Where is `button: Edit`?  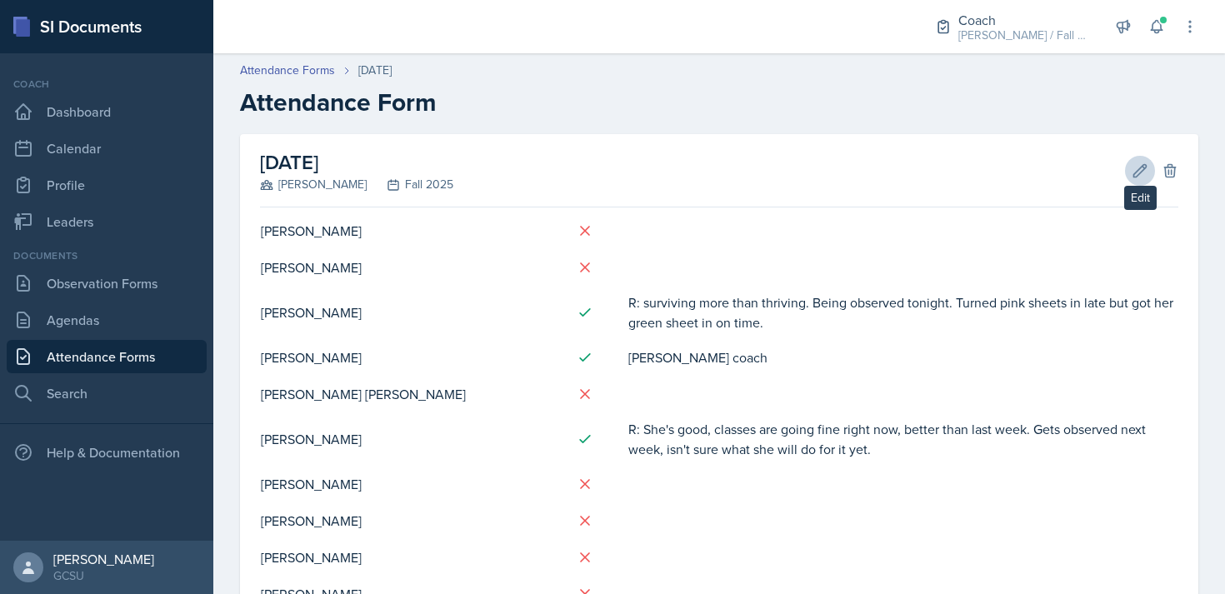
button: Edit is located at coordinates (1140, 171).